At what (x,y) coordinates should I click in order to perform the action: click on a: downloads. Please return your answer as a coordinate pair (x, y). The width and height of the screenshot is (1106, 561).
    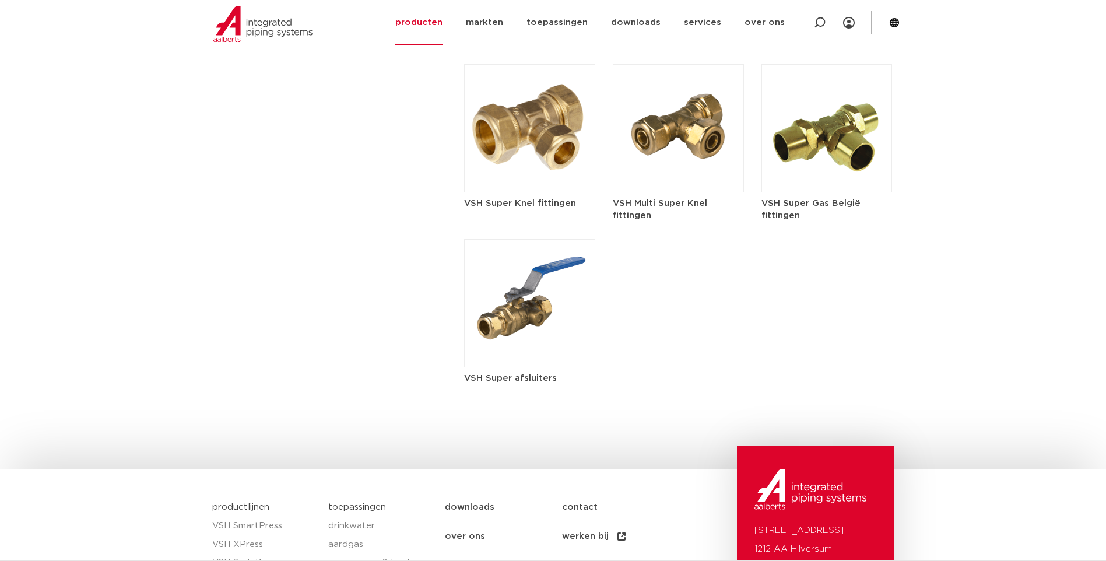
    Looking at the image, I should click on (503, 507).